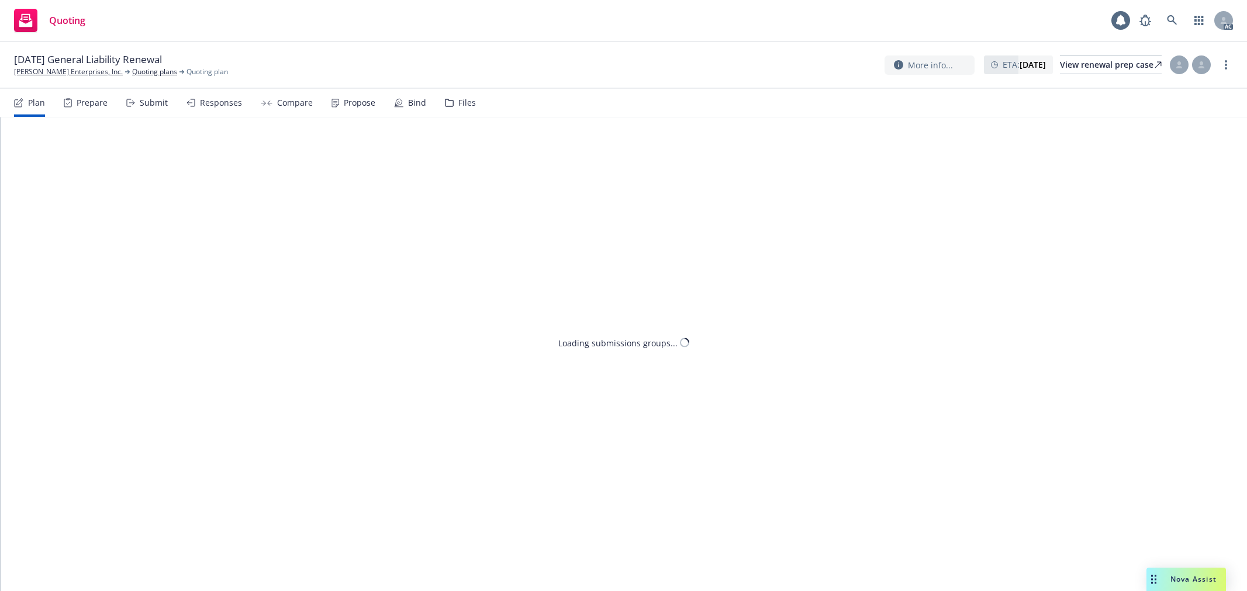  What do you see at coordinates (1145, 20) in the screenshot?
I see `a: Report a Bug` at bounding box center [1145, 20].